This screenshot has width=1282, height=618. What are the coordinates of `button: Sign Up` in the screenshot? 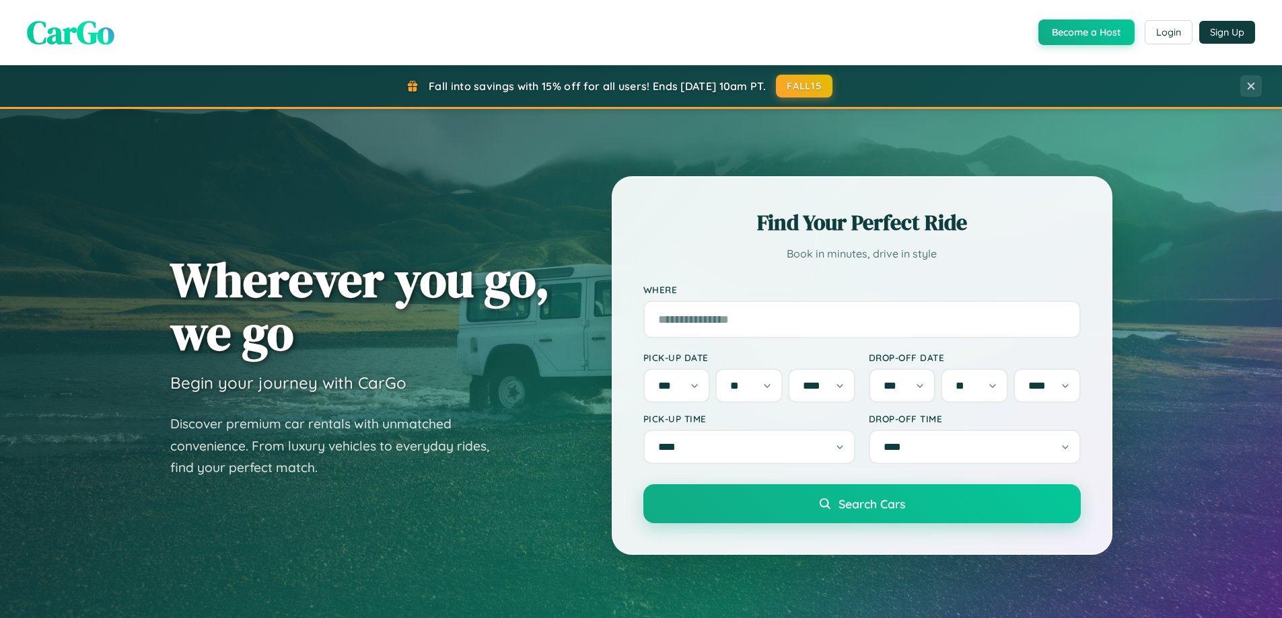 It's located at (1227, 32).